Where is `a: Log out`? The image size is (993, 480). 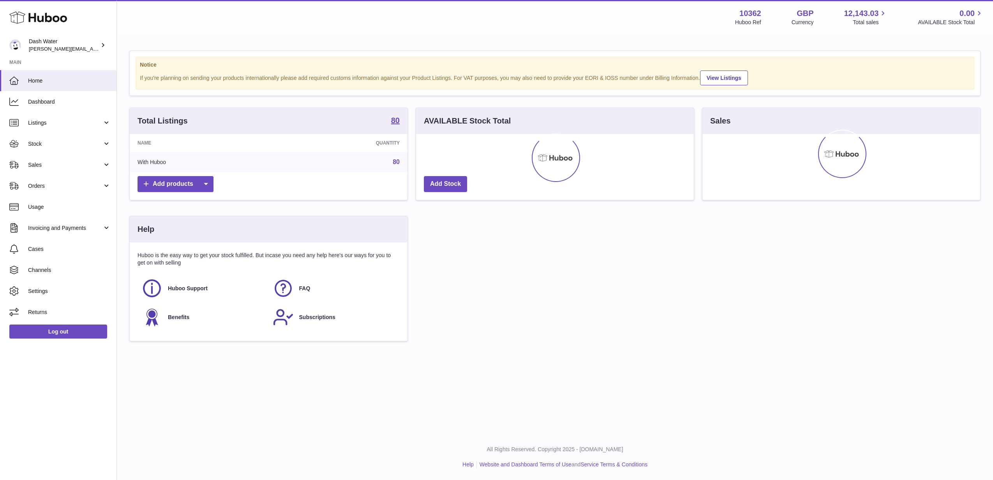 a: Log out is located at coordinates (58, 332).